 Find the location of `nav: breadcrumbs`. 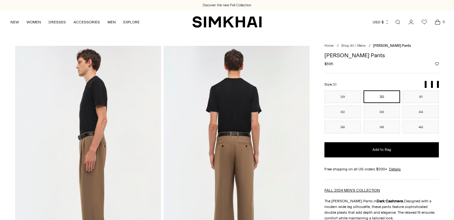

nav: breadcrumbs is located at coordinates (382, 46).